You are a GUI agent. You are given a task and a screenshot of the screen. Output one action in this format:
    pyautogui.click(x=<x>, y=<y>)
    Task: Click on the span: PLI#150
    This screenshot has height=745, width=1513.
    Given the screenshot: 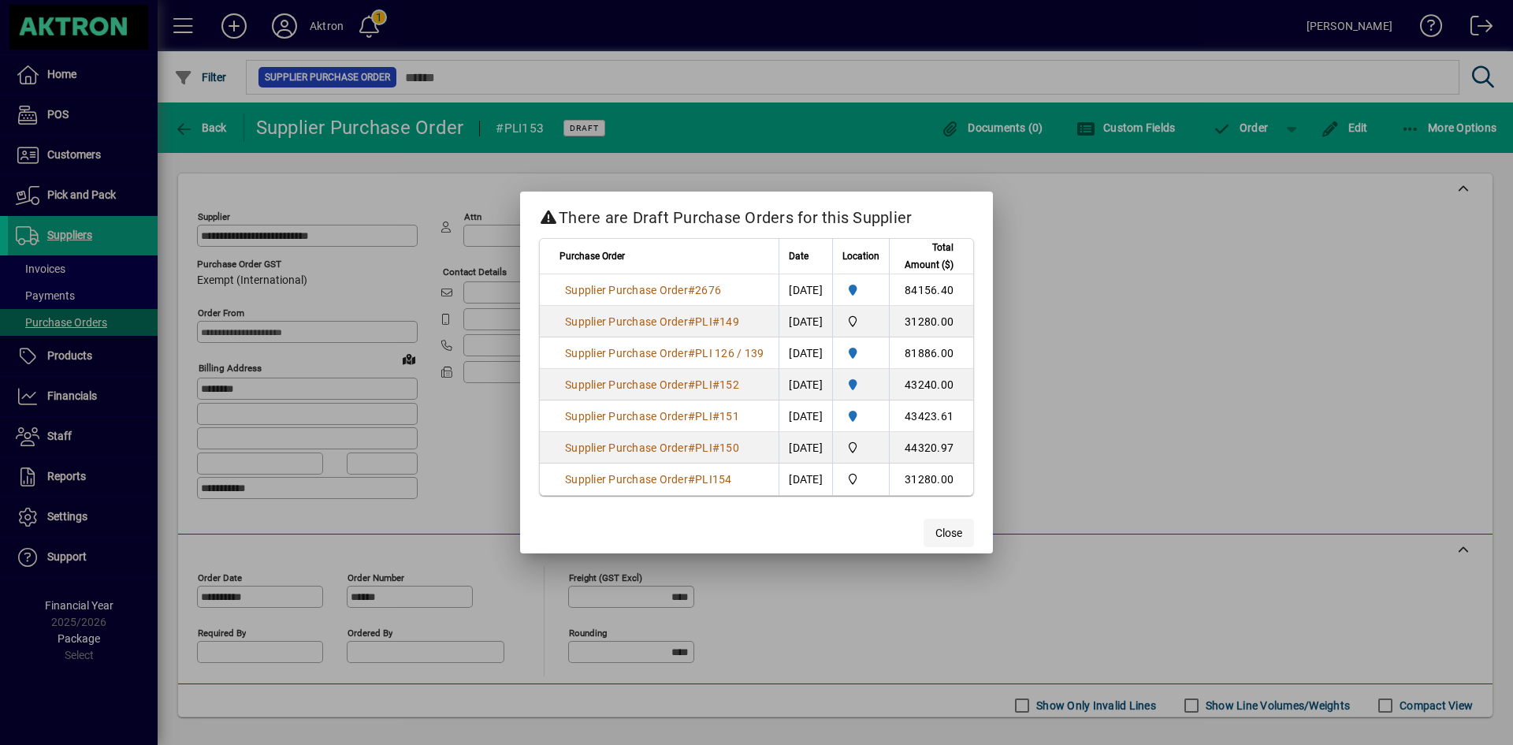 What is the action you would take?
    pyautogui.click(x=717, y=448)
    